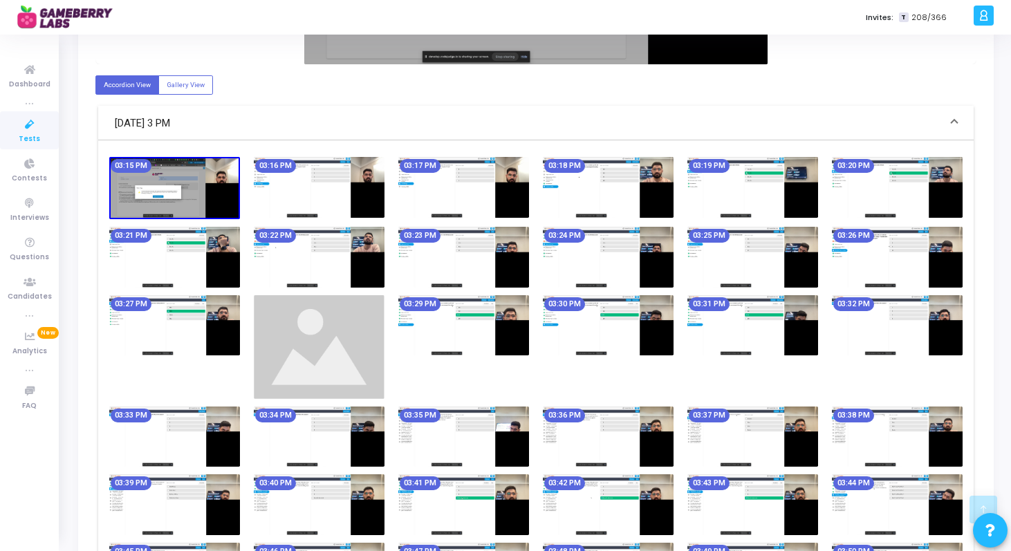  I want to click on mat-chip: 03:26 PM, so click(853, 236).